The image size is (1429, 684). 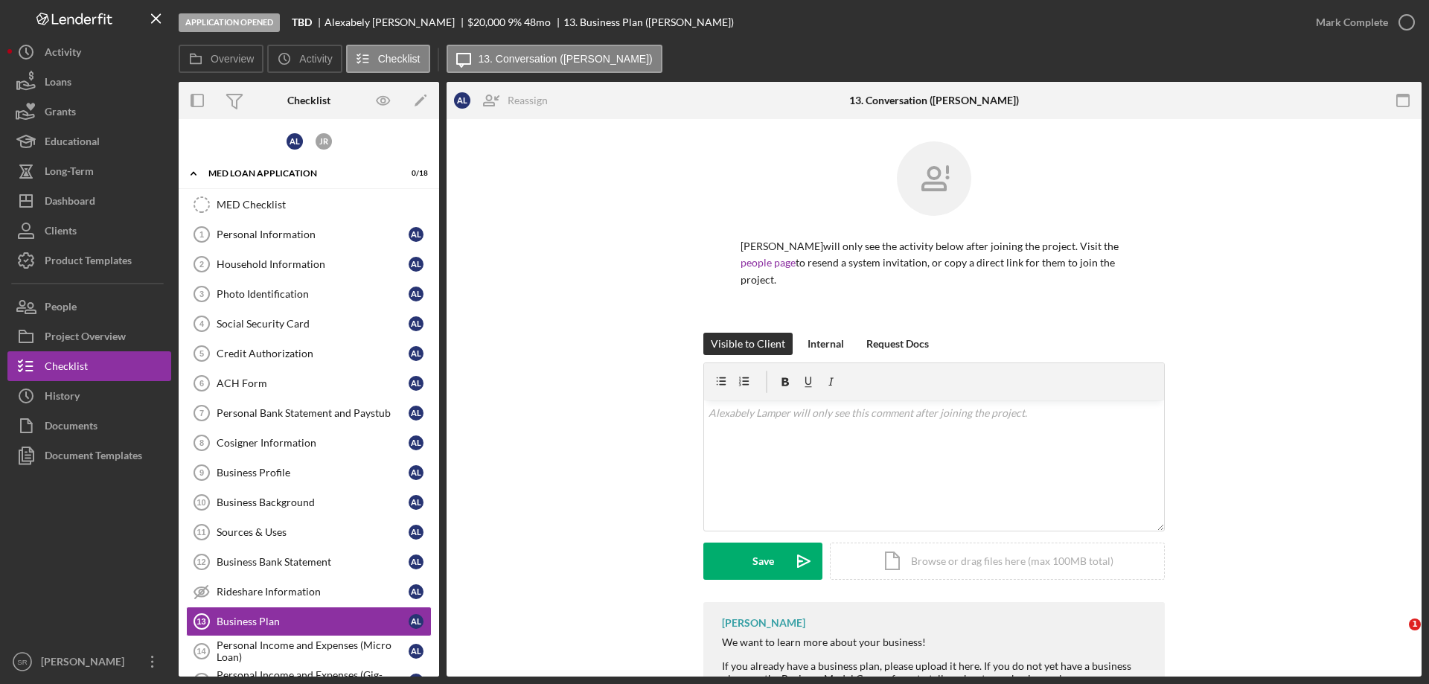 I want to click on div: MED Loan Application, so click(x=299, y=173).